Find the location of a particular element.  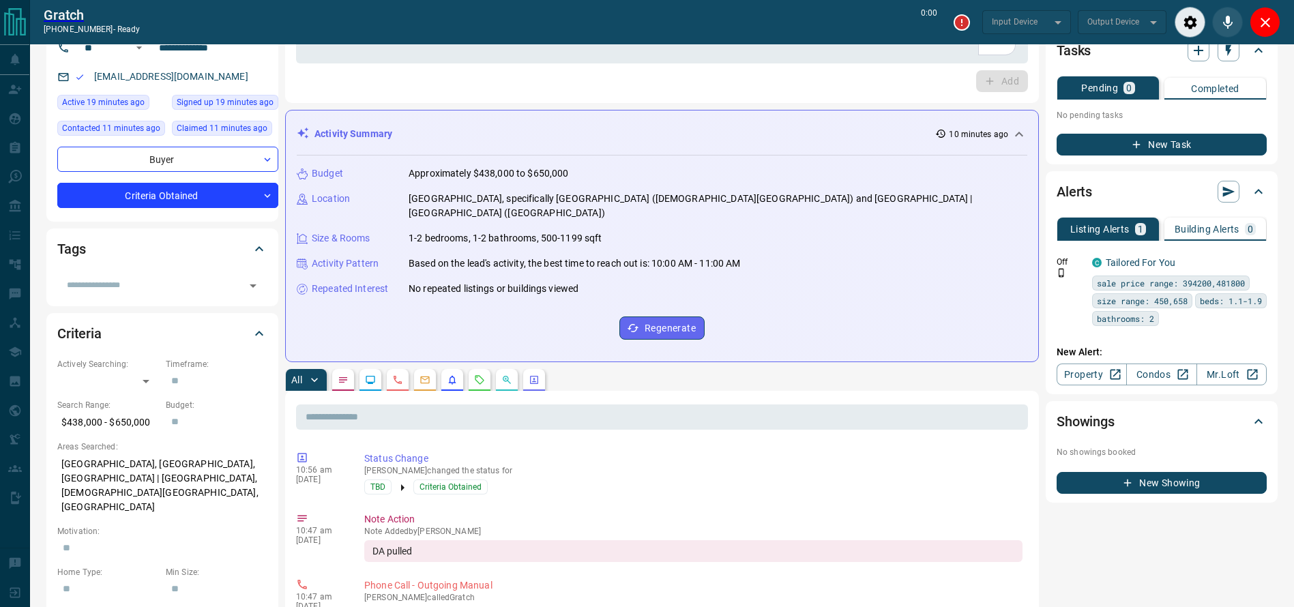

div: condos.ca is located at coordinates (1097, 263).